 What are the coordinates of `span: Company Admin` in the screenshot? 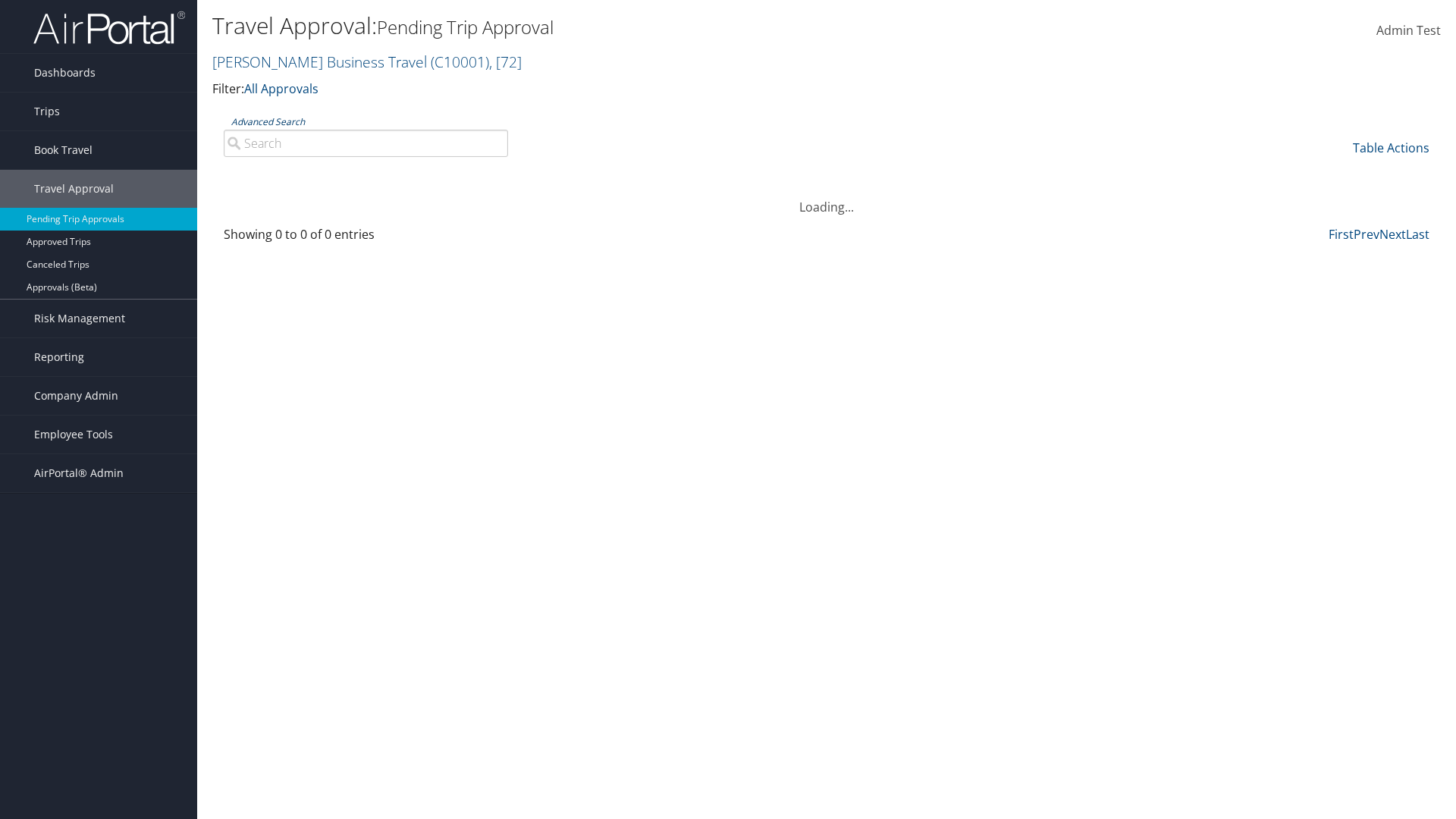 It's located at (76, 396).